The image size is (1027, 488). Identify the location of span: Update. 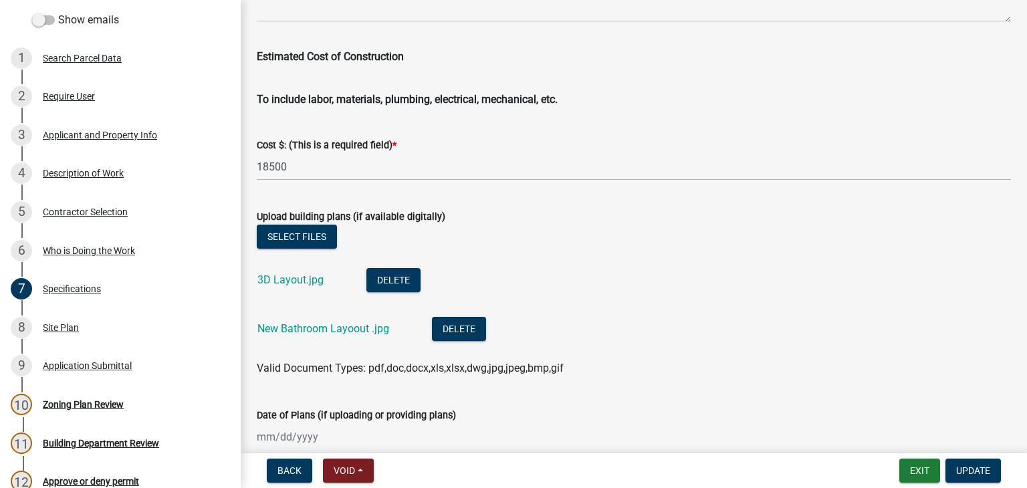
(973, 471).